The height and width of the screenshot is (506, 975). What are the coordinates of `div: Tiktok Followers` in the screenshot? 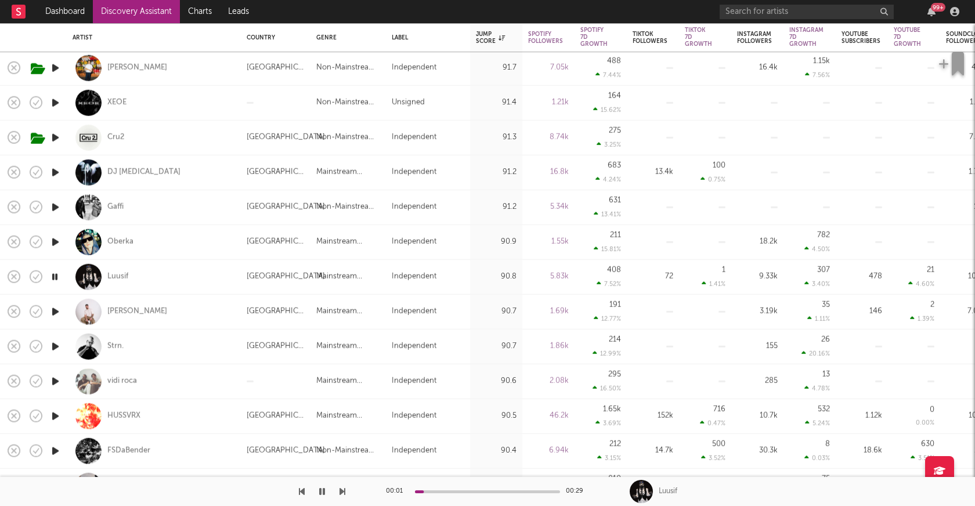 It's located at (650, 38).